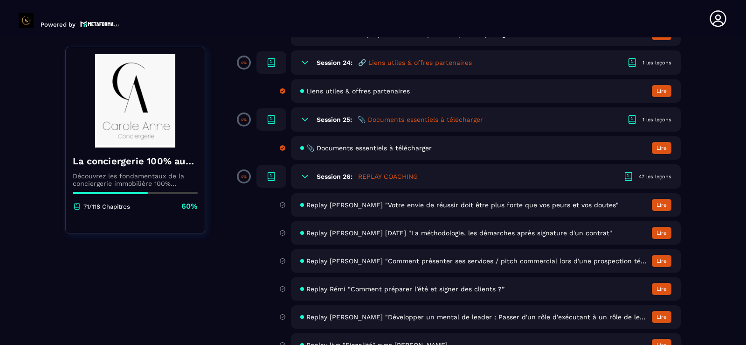 This screenshot has width=746, height=345. Describe the element at coordinates (135, 180) in the screenshot. I see `p: Découvrez les fondamentaux de la conciergerie immobilière 100% automatisée. Cette formation est c...` at that location.